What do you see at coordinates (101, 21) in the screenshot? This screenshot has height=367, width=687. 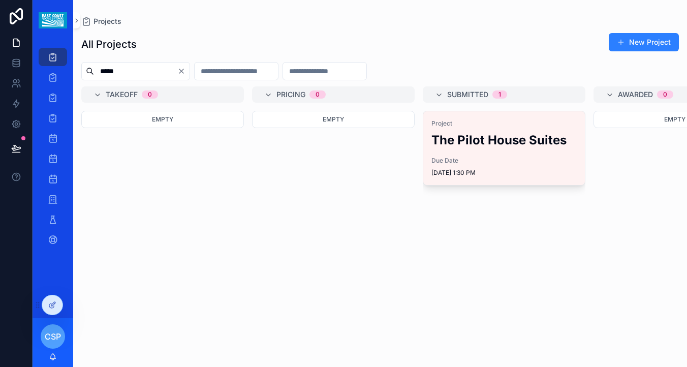 I see `a: Projects` at bounding box center [101, 21].